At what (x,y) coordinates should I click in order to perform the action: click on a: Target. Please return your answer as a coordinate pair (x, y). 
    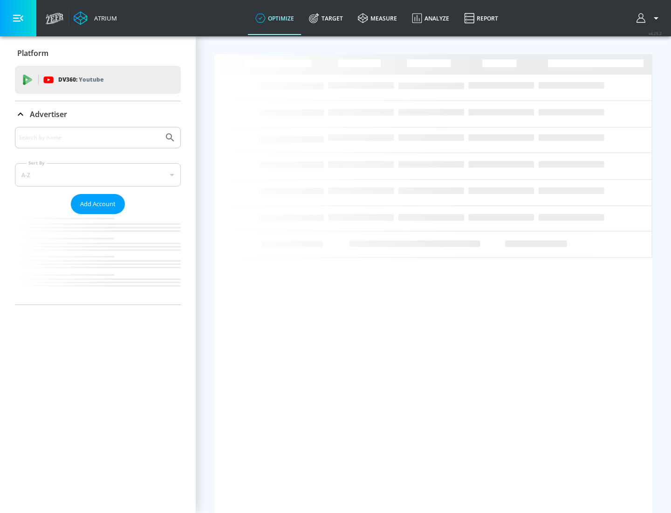
    Looking at the image, I should click on (326, 18).